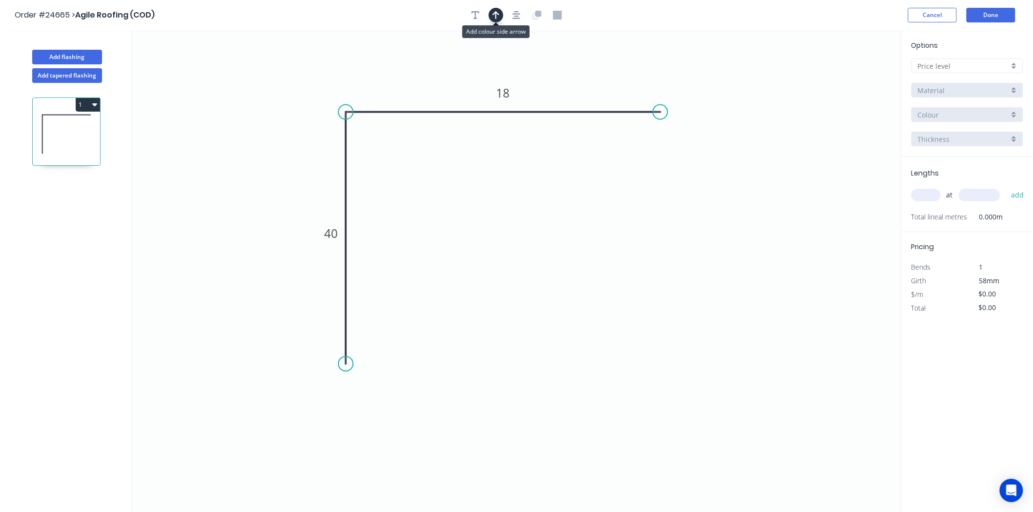 The width and height of the screenshot is (1033, 512). What do you see at coordinates (939, 217) in the screenshot?
I see `span: Total lineal metres` at bounding box center [939, 217].